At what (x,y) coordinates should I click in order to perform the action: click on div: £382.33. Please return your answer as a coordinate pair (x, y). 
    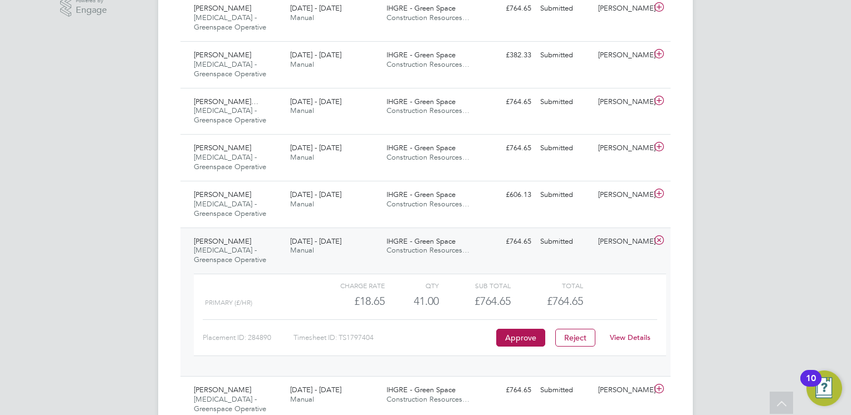
    Looking at the image, I should click on (507, 55).